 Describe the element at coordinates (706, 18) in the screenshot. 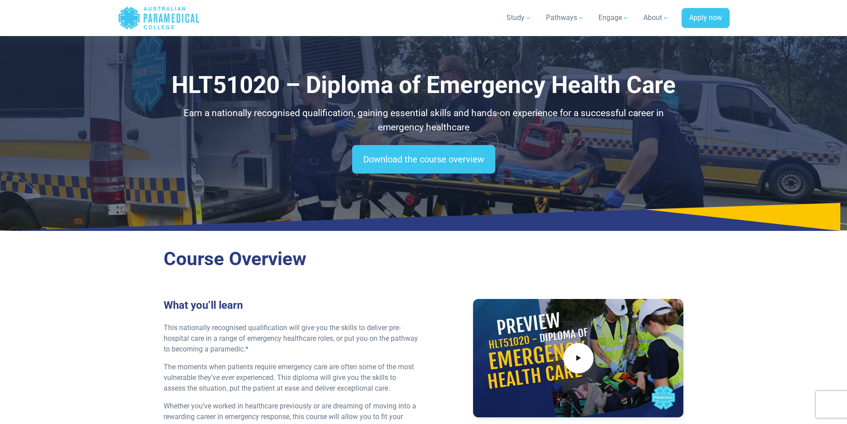

I see `a: Apply now` at that location.